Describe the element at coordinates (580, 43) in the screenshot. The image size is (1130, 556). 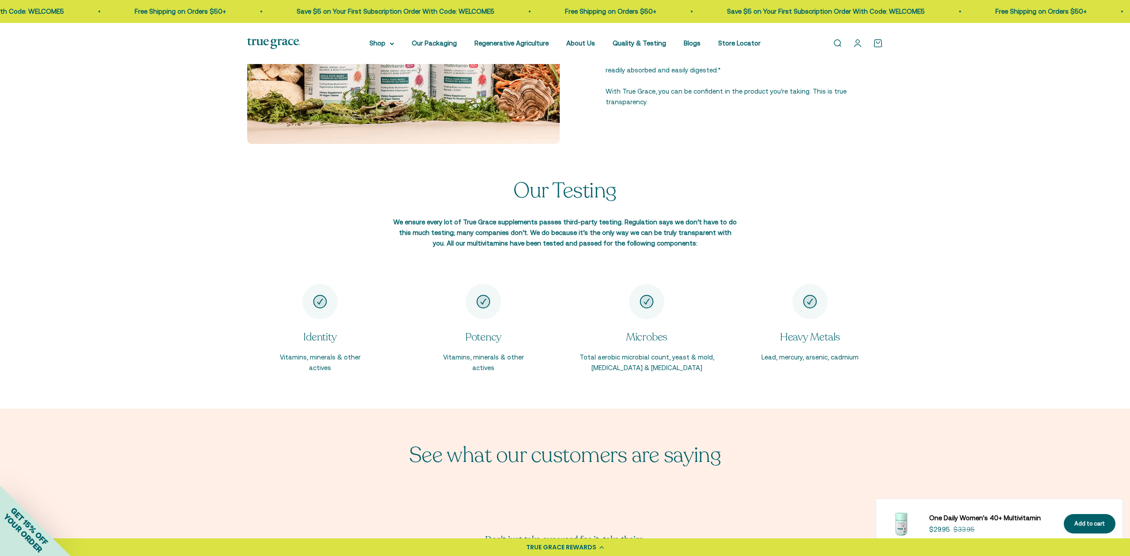
I see `a: About Us` at that location.